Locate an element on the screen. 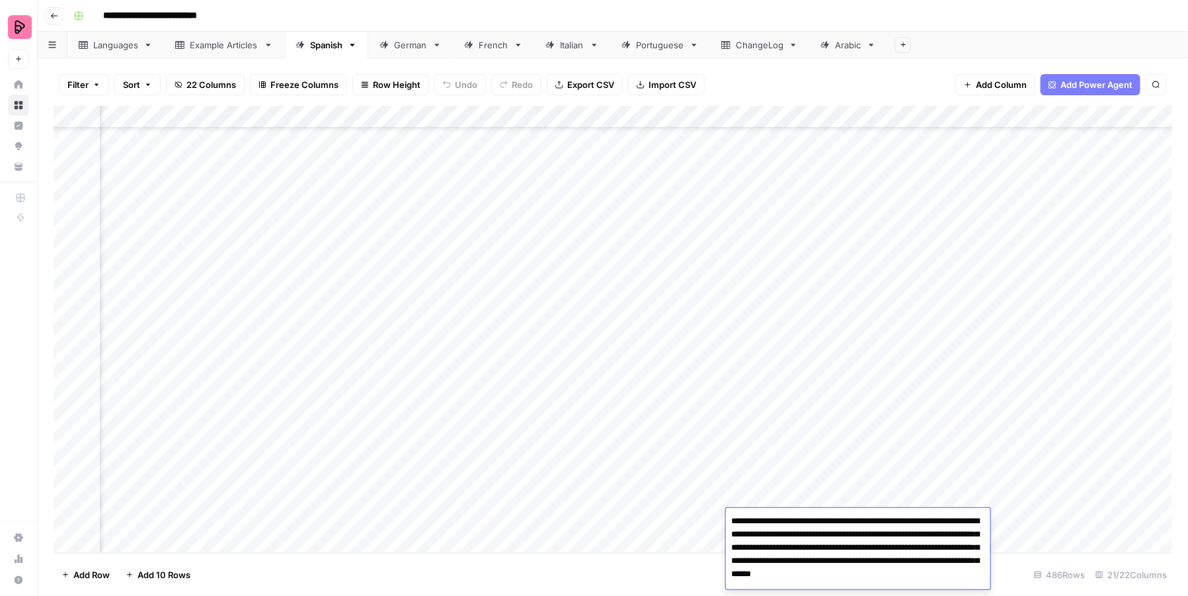 The image size is (1188, 596). a: Insights is located at coordinates (19, 126).